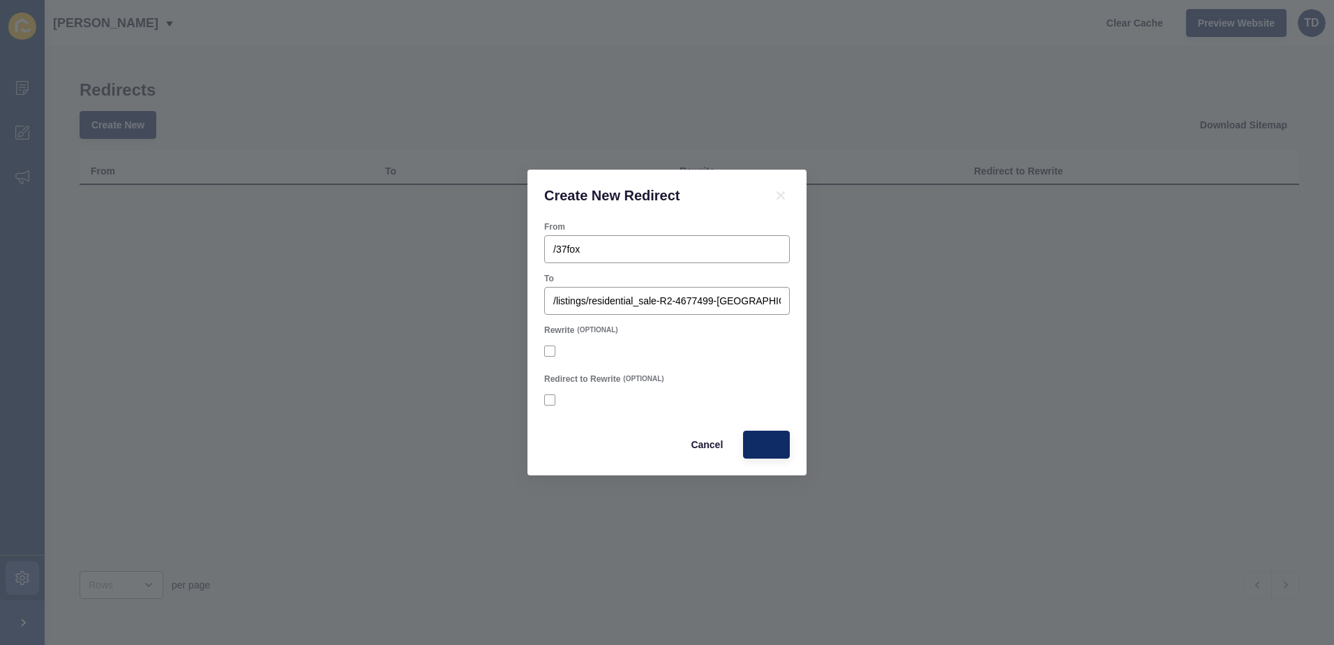 The height and width of the screenshot is (645, 1334). I want to click on label: Redirect to Rewrite, so click(582, 379).